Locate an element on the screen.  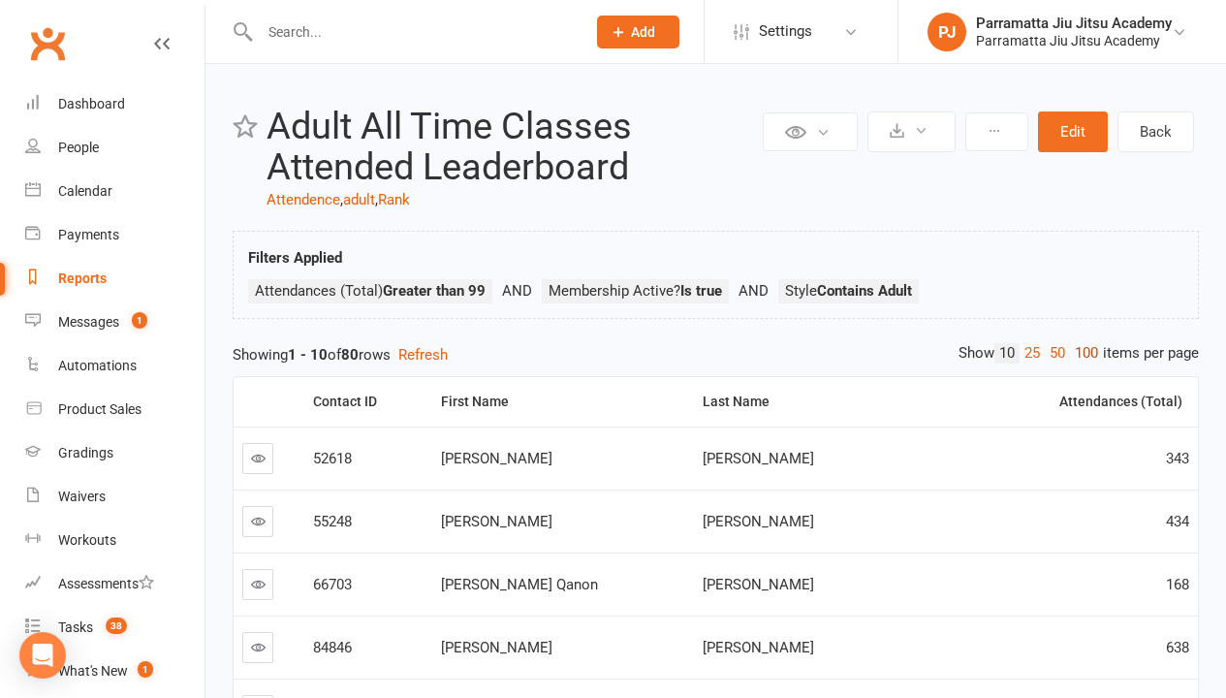
input: Search... is located at coordinates (413, 32).